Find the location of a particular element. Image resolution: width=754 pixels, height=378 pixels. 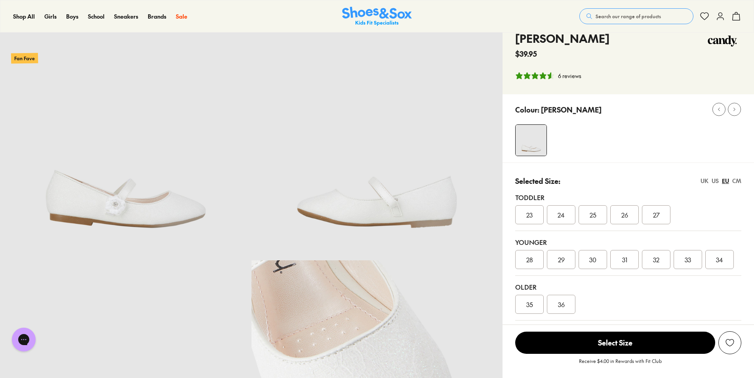

span: 36 is located at coordinates (561, 304).